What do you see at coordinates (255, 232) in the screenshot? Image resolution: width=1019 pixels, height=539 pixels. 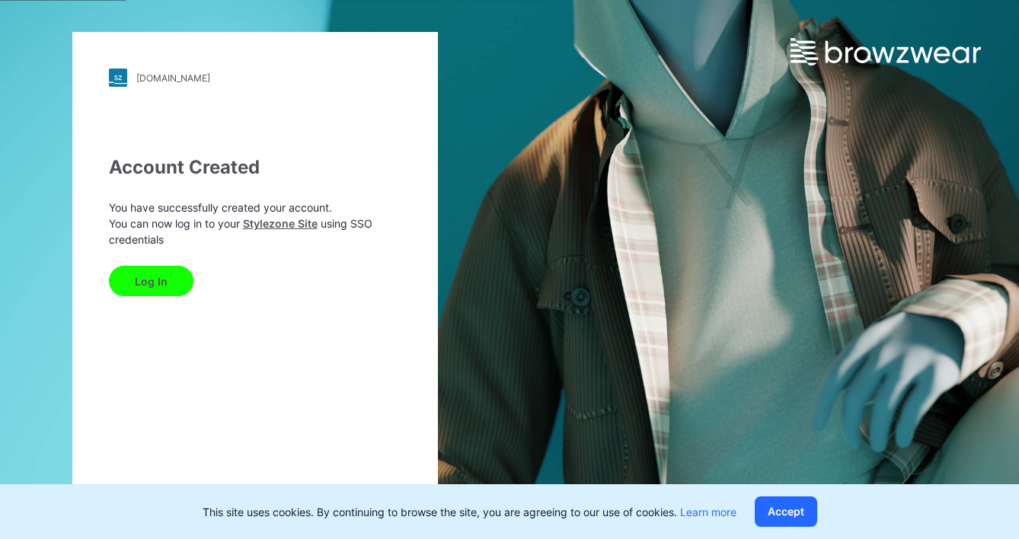 I see `p: You can now log in to your using SSO credentials` at bounding box center [255, 232].